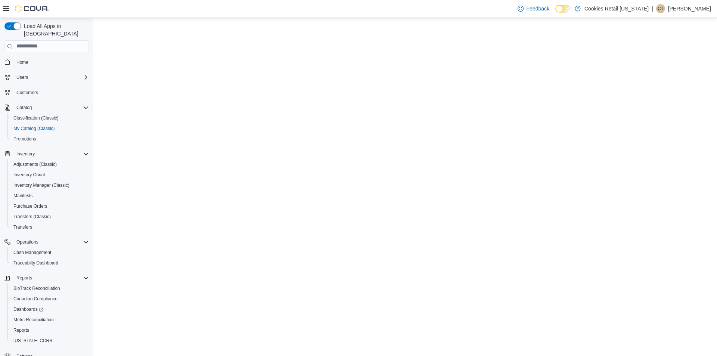 The width and height of the screenshot is (717, 356). Describe the element at coordinates (660, 9) in the screenshot. I see `div: Candace Trujillo` at that location.